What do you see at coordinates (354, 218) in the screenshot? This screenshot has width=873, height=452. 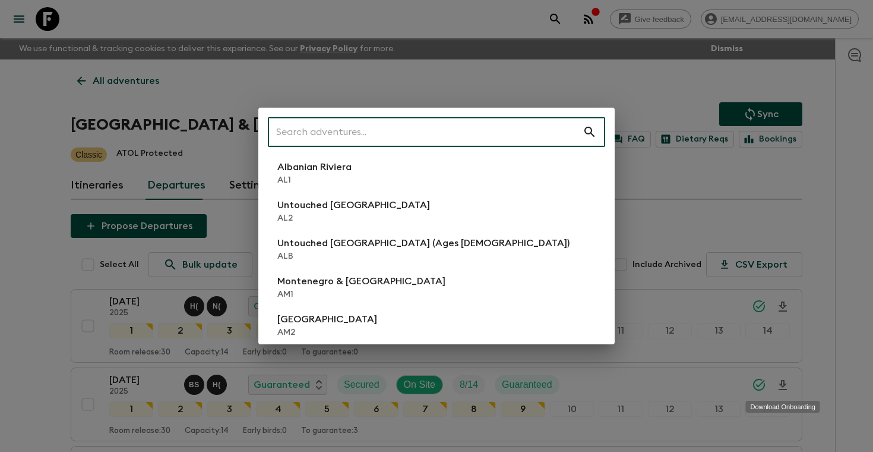 I see `p: AL2` at bounding box center [354, 218].